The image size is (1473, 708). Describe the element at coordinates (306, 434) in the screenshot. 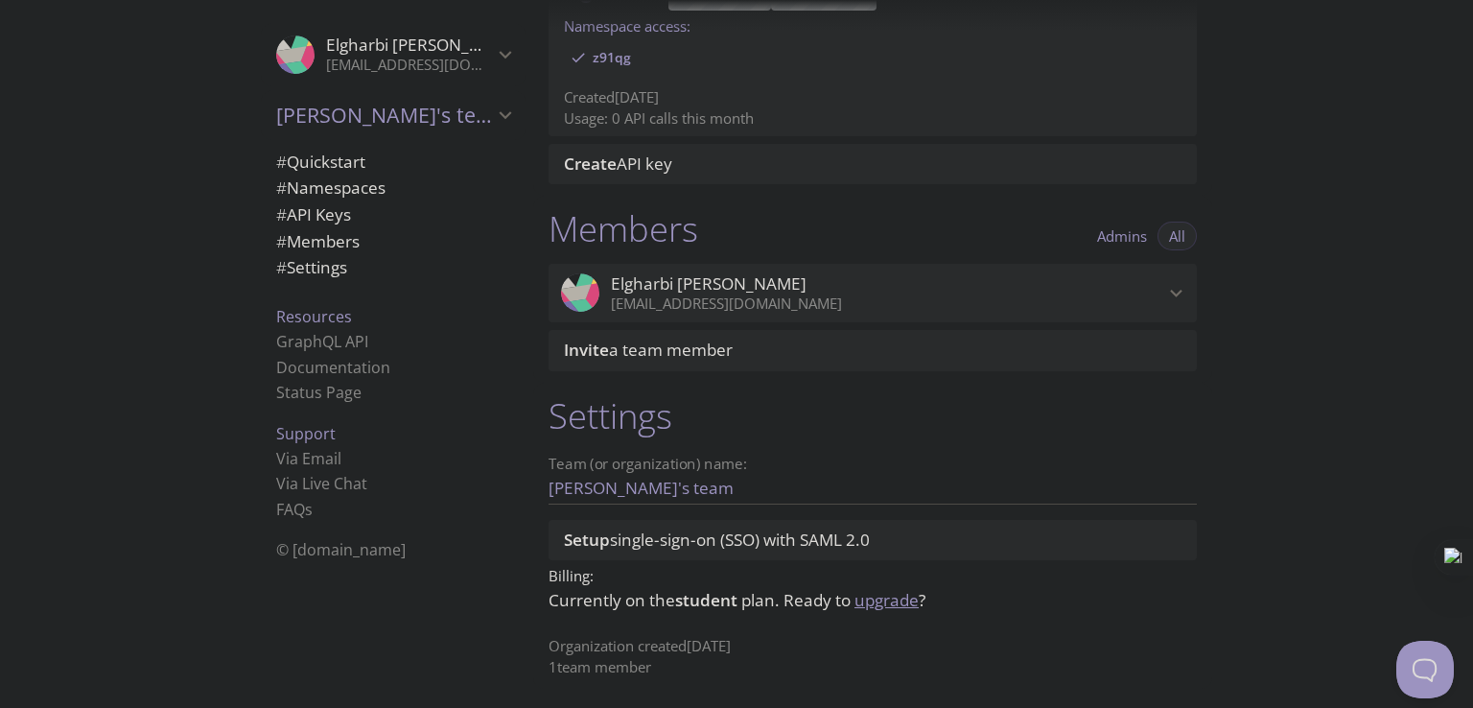

I see `span: Support` at that location.